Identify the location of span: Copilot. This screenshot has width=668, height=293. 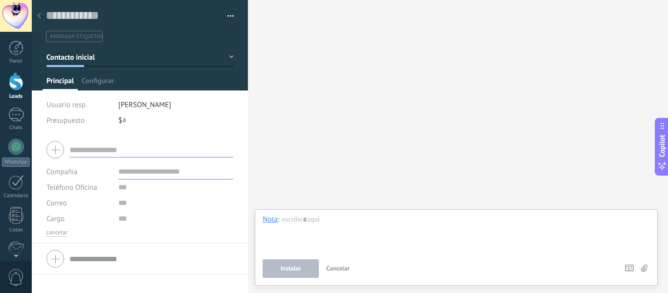
(662, 146).